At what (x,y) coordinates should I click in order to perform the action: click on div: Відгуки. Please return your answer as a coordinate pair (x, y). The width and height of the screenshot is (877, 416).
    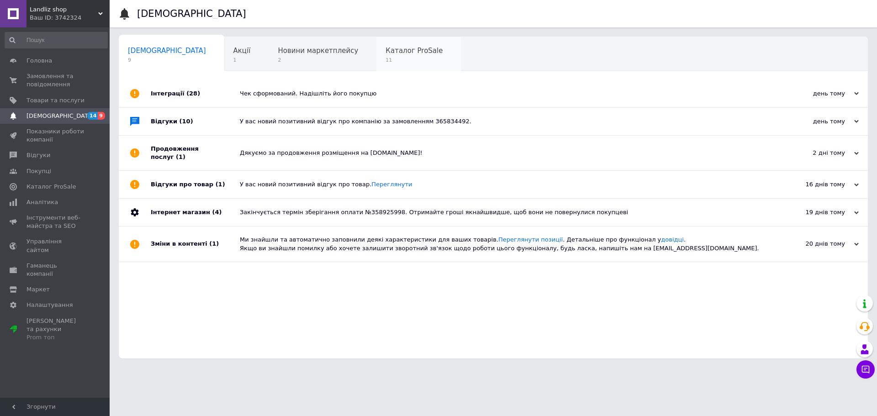
    Looking at the image, I should click on (195, 121).